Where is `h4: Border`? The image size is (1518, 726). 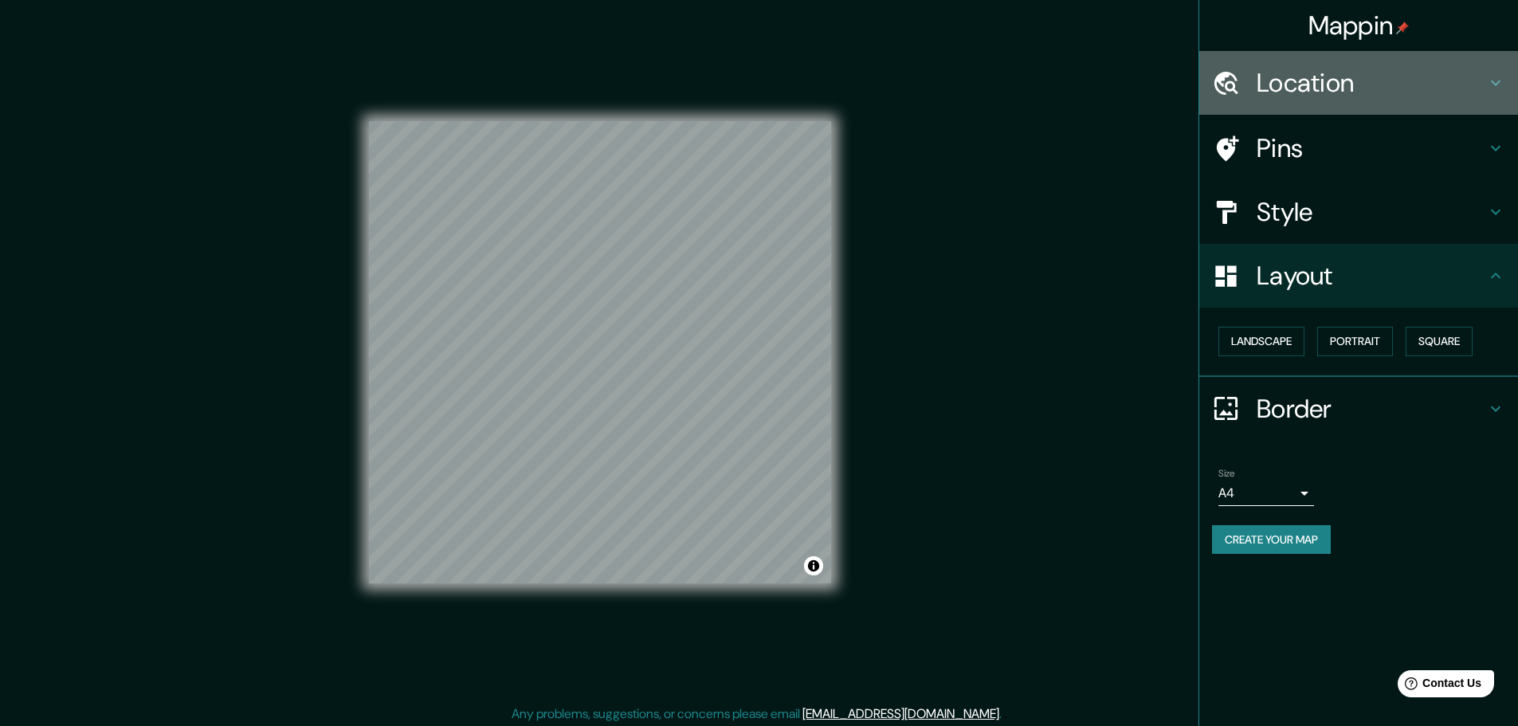 h4: Border is located at coordinates (1371, 409).